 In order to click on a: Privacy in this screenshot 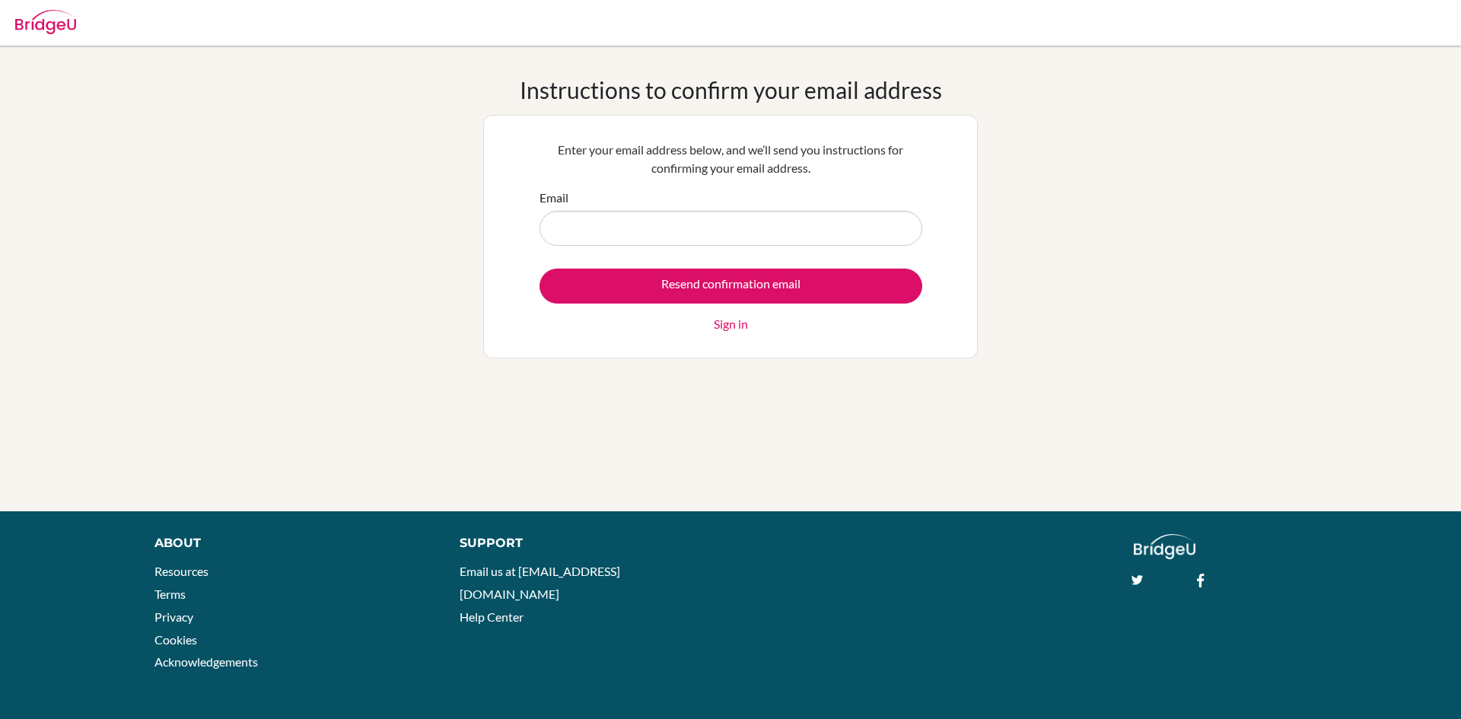, I will do `click(173, 616)`.